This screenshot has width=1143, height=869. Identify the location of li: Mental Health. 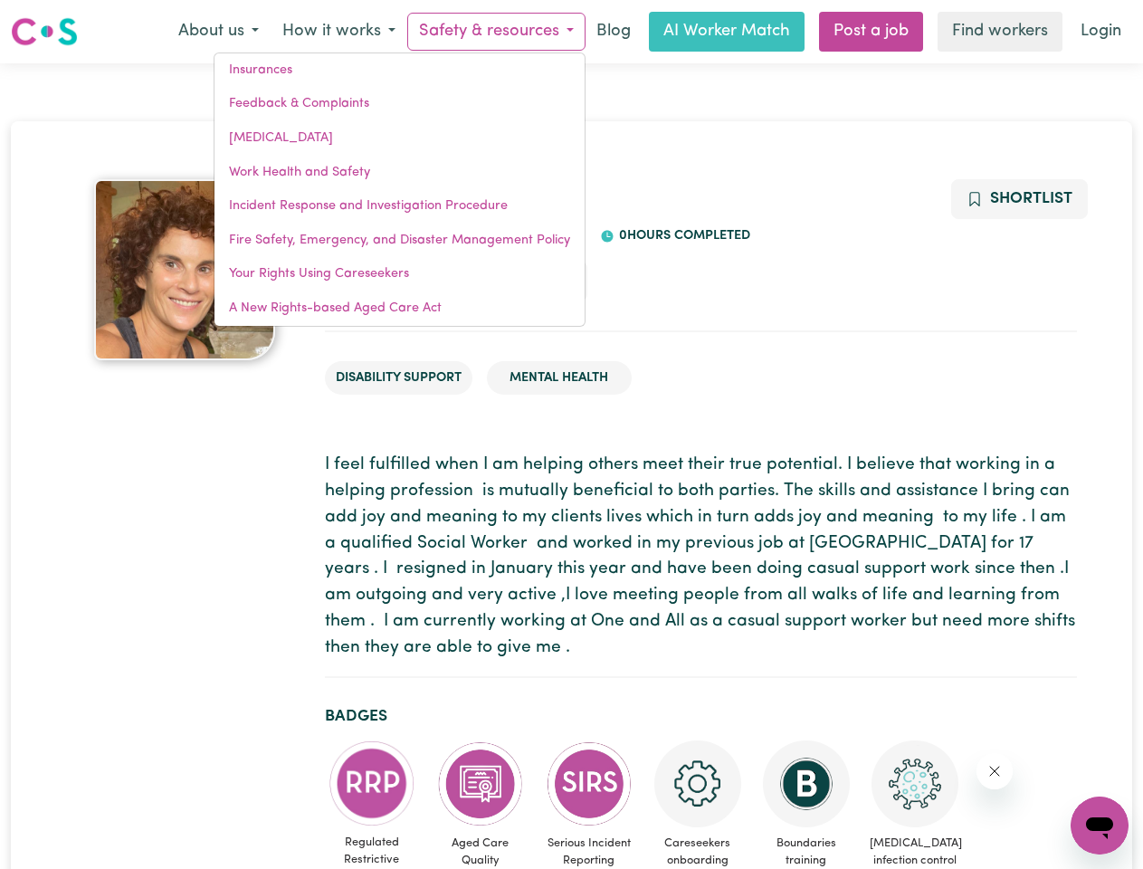
(559, 378).